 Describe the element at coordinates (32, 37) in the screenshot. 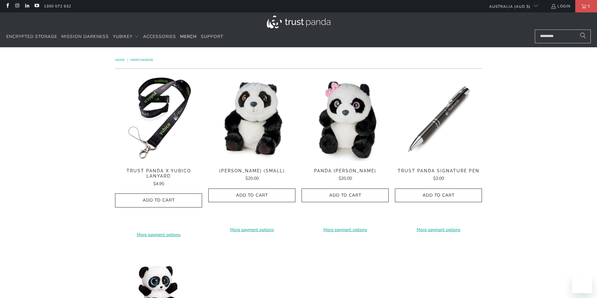

I see `a: Encrypted Storage` at that location.